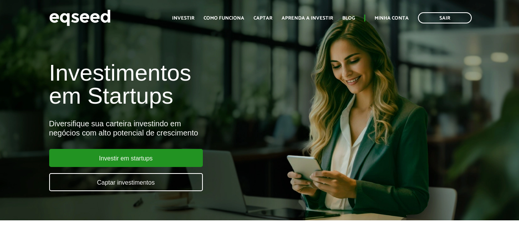  I want to click on div: Diversifique sua carteira investindo em negócios com alto potencial de crescimento, so click(173, 128).